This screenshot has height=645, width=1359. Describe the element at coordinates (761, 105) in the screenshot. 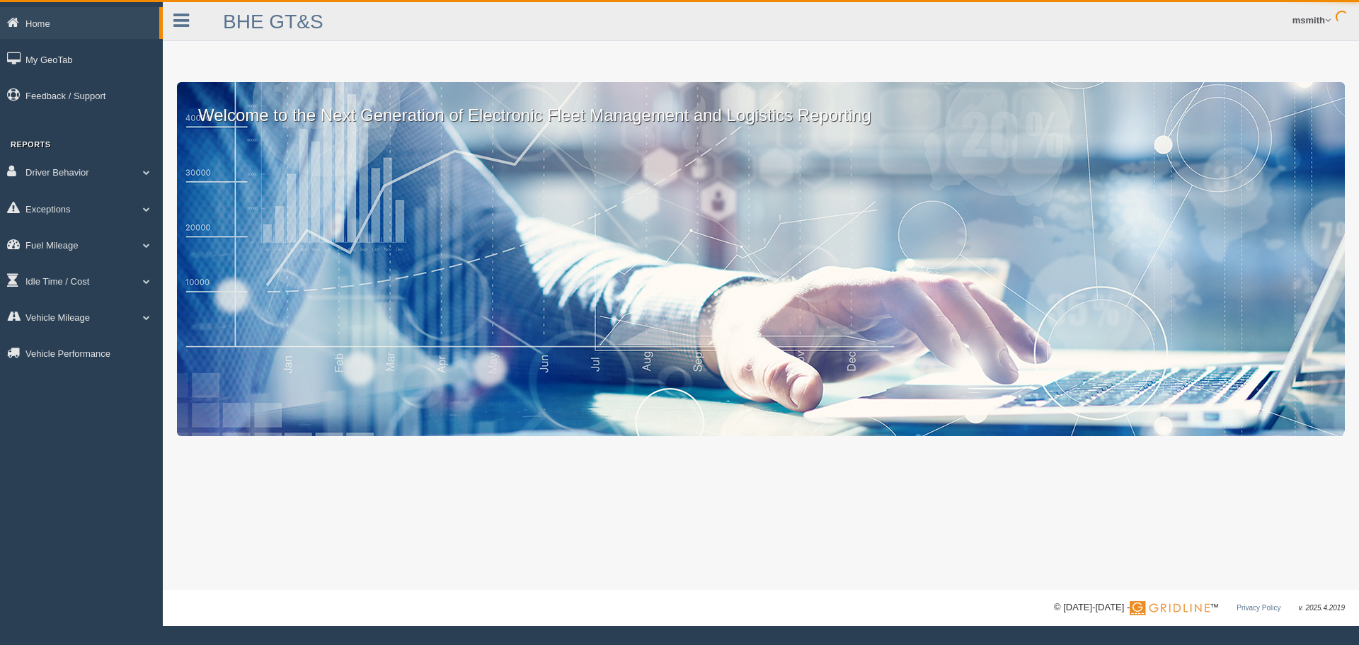

I see `p: Welcome to the Next Generation of Electronic Fleet Management and Logistics Reporting` at that location.